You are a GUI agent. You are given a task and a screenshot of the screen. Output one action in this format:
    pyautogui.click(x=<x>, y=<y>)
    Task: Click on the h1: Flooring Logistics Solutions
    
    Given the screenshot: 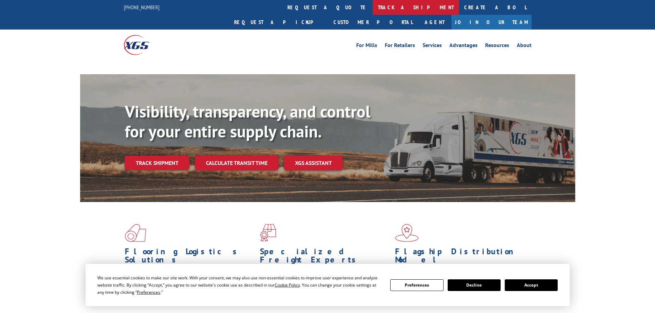 What is the action you would take?
    pyautogui.click(x=190, y=258)
    